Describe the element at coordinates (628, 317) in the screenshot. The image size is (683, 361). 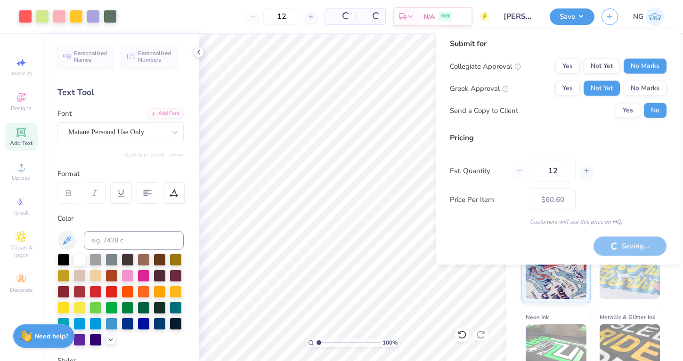
I see `span: Metallic & Glitter Ink` at that location.